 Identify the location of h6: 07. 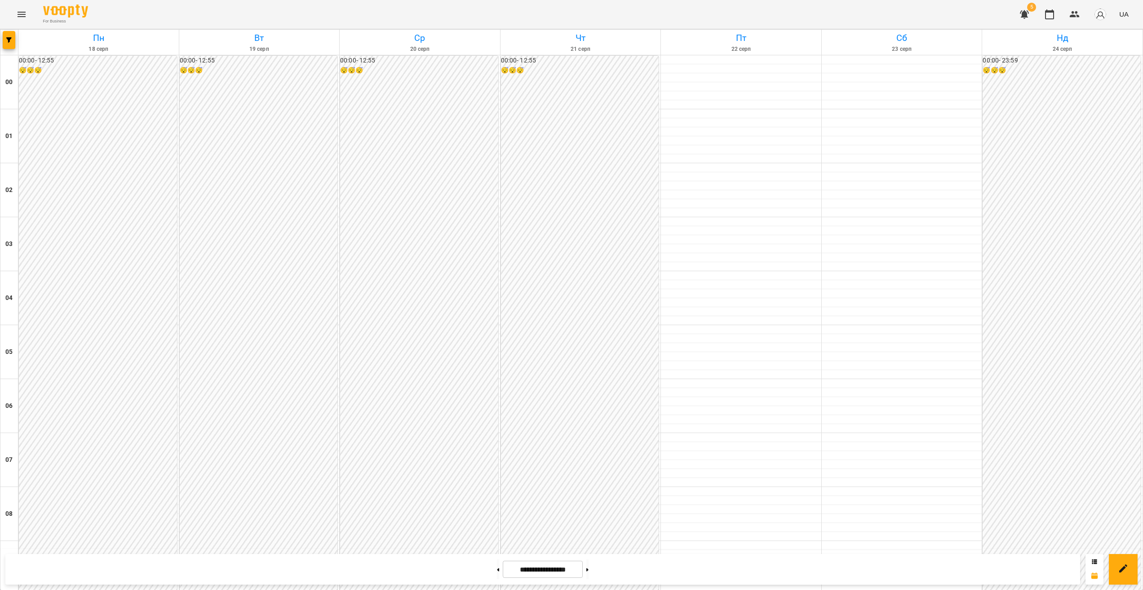
(9, 460).